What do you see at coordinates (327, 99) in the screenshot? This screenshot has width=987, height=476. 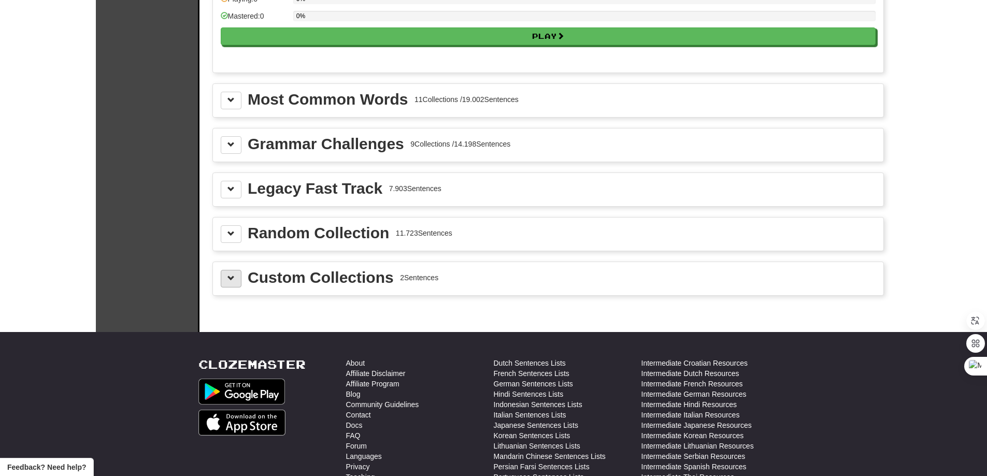 I see `div: Most Common Words` at bounding box center [327, 99].